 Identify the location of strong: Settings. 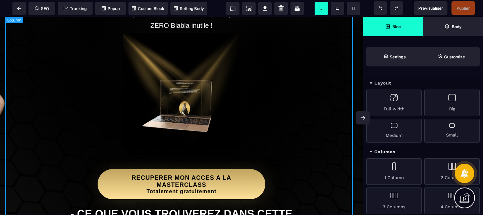
(398, 57).